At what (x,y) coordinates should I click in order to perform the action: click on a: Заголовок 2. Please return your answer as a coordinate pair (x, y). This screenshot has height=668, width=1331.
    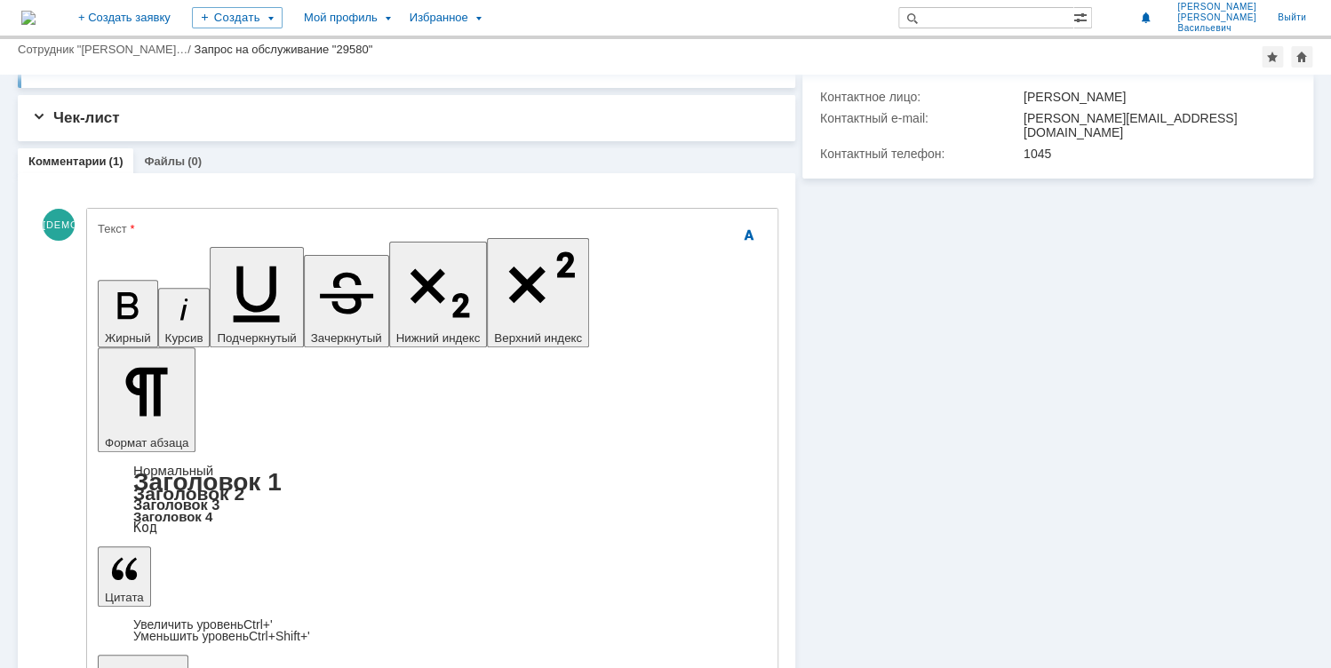
    Looking at the image, I should click on (188, 493).